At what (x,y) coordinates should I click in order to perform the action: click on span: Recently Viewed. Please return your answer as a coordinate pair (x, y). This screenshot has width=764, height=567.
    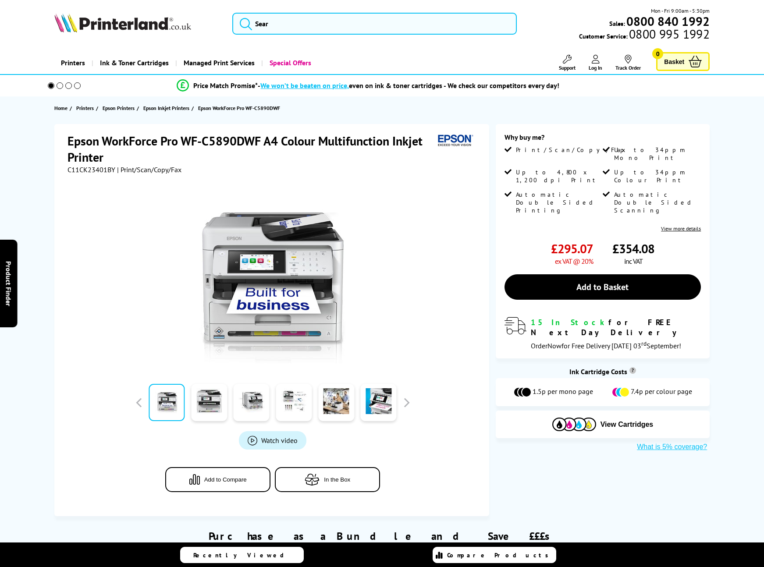
    Looking at the image, I should click on (243, 555).